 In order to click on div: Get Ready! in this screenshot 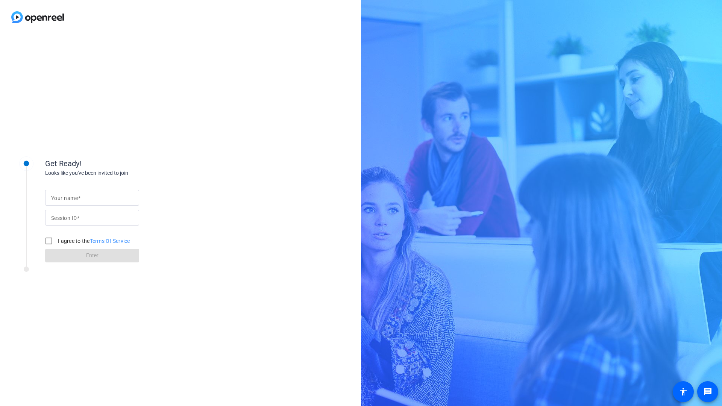, I will do `click(120, 164)`.